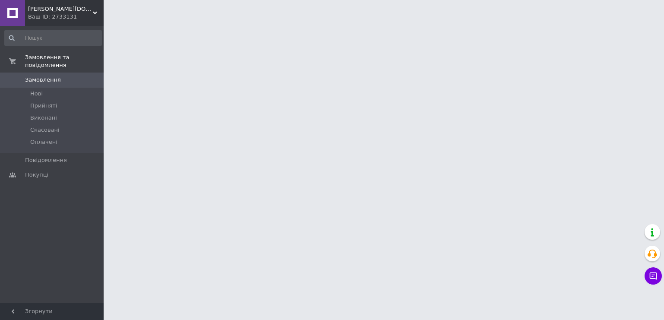 The image size is (664, 320). I want to click on span: Скасовані, so click(45, 130).